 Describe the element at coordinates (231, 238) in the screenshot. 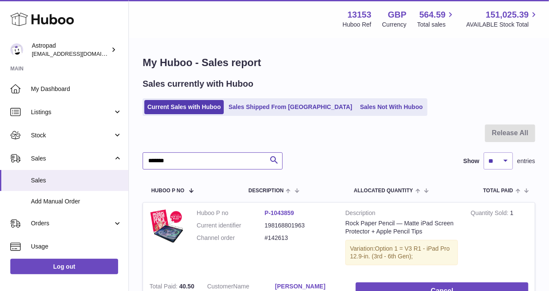

I see `dt: Channel order` at that location.